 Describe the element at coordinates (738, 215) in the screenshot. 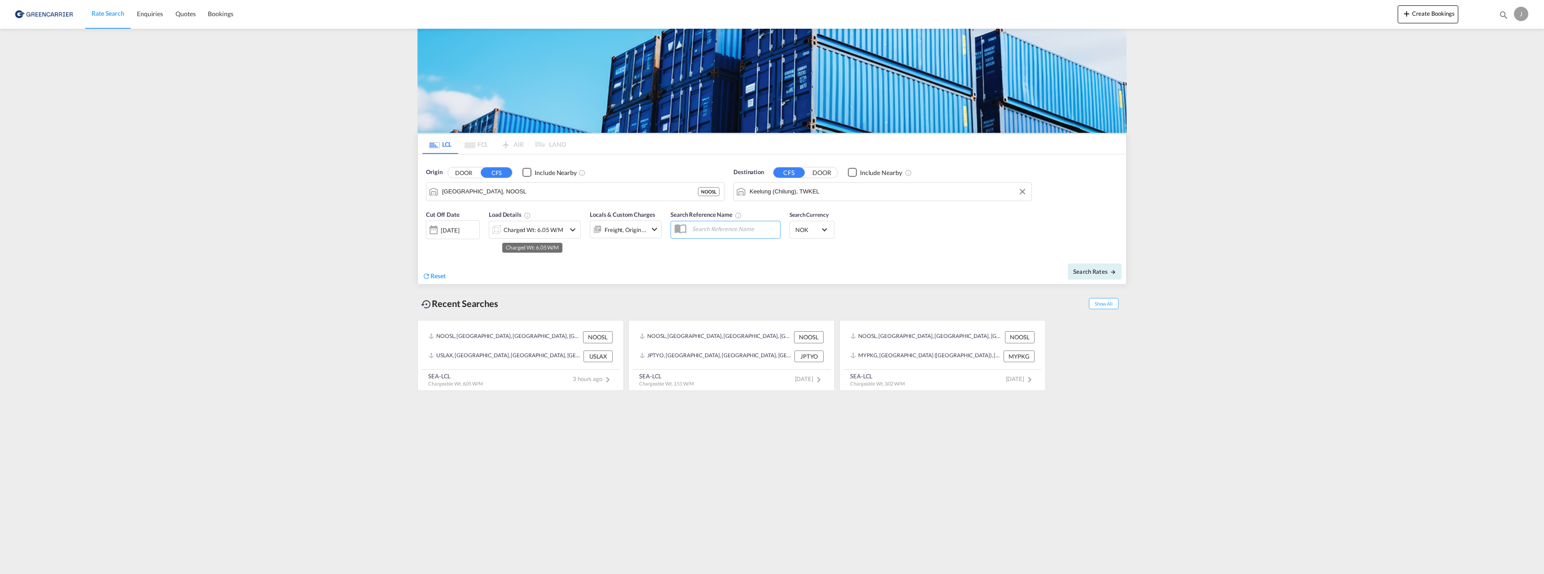

I see `md-icon: Your search will be saved by the below given name` at that location.